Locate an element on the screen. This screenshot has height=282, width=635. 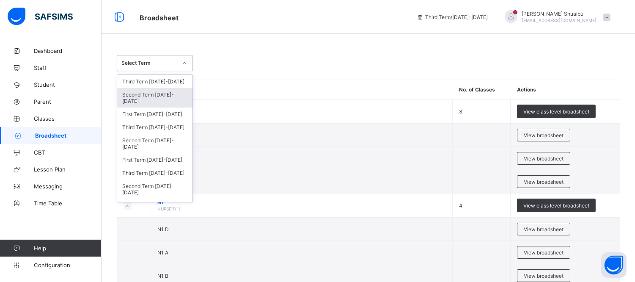
span: CBT is located at coordinates (68, 152).